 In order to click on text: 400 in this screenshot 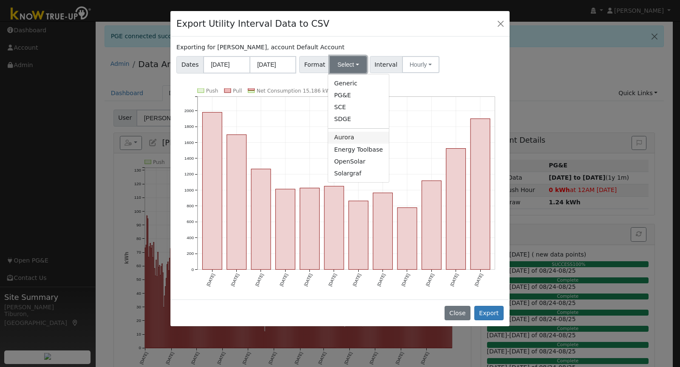, I will do `click(190, 238)`.